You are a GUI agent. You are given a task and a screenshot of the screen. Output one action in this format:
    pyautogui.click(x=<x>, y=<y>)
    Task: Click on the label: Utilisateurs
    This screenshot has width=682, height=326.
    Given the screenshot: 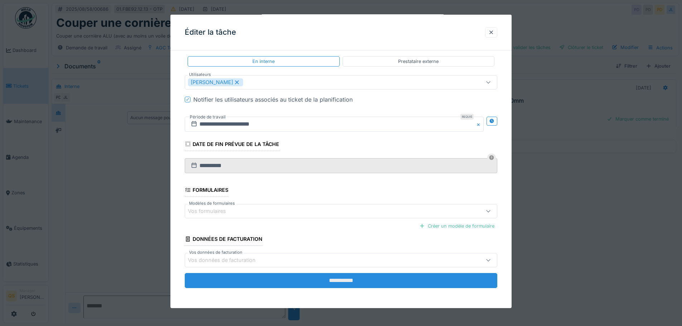 What is the action you would take?
    pyautogui.click(x=200, y=74)
    